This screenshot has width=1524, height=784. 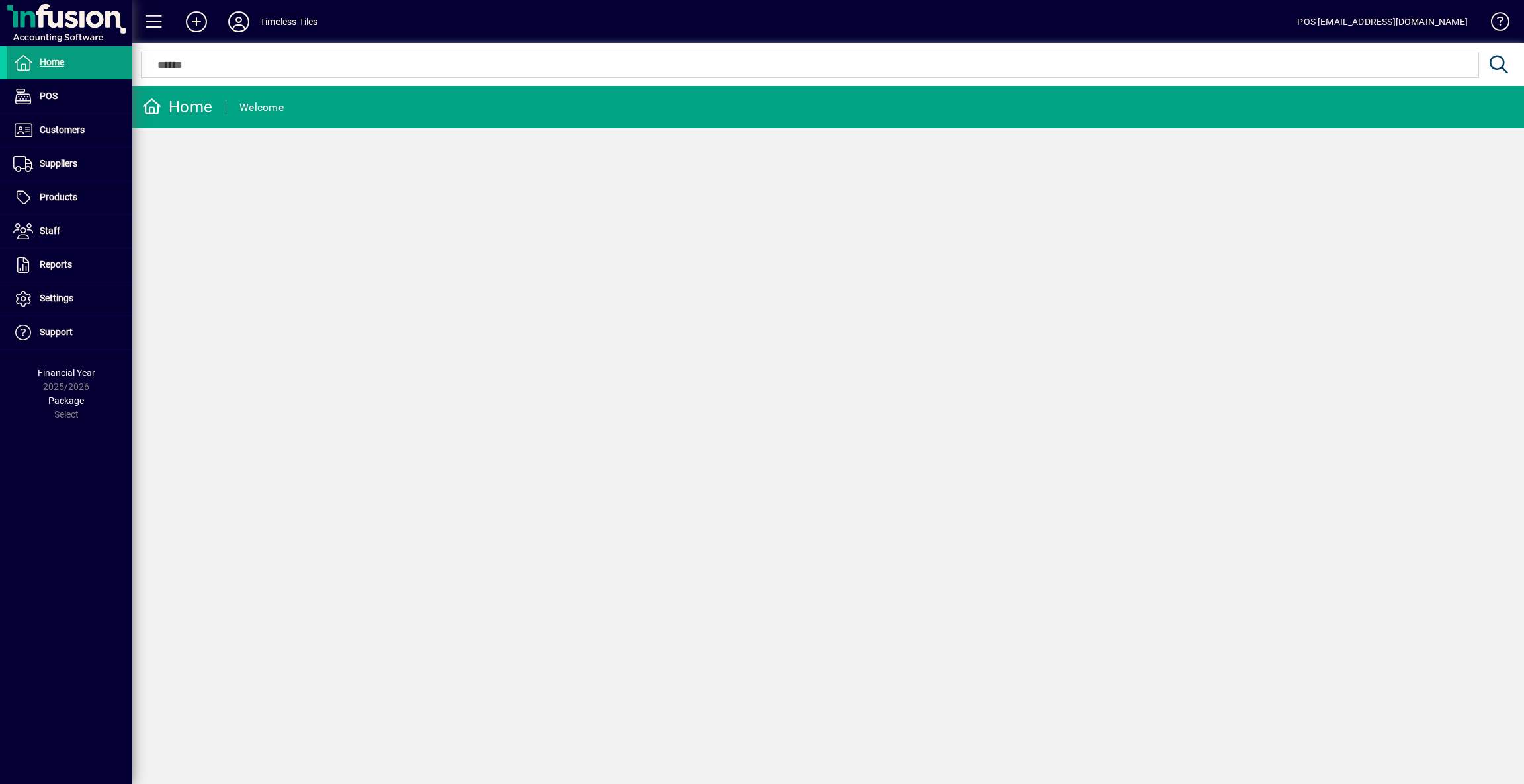 What do you see at coordinates (196, 22) in the screenshot?
I see `button: Add` at bounding box center [196, 22].